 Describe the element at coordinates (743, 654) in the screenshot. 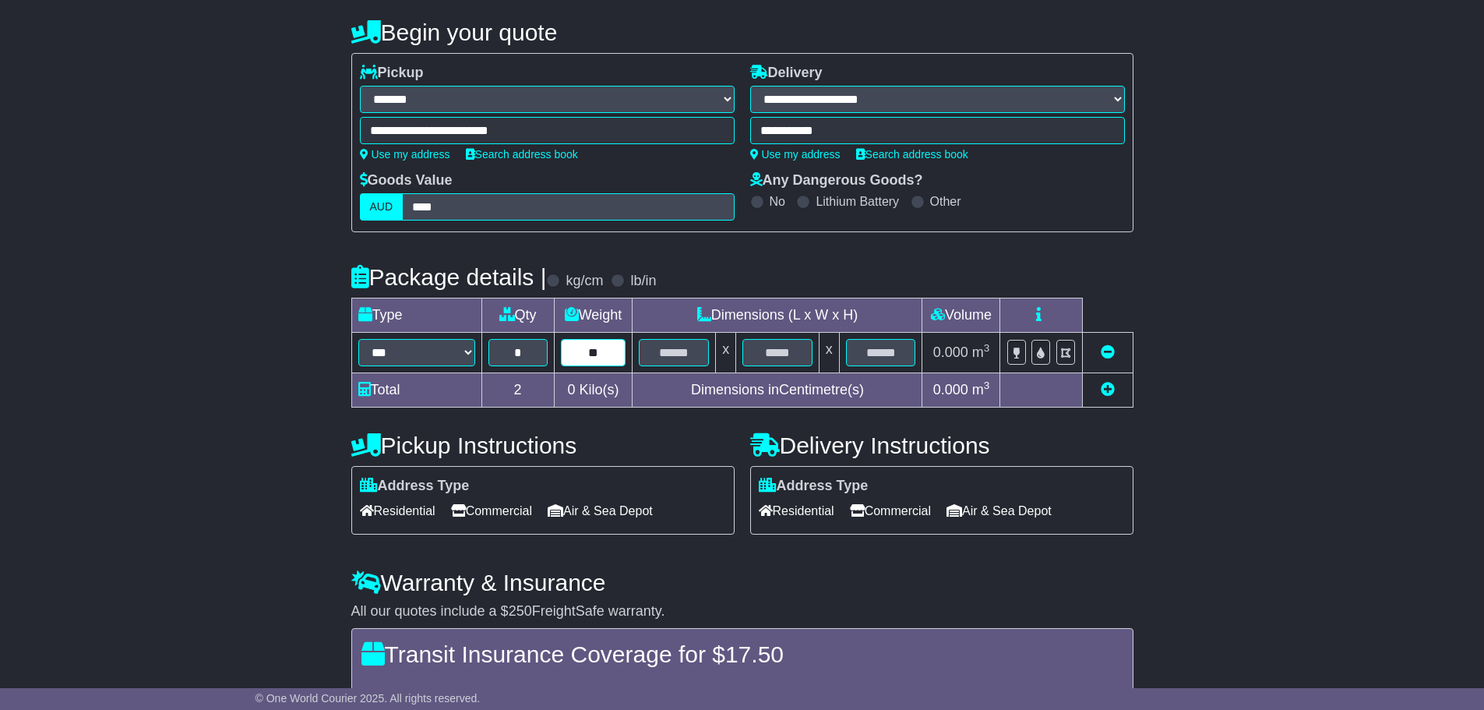

I see `h4: Transit Insurance Coverage for $` at that location.